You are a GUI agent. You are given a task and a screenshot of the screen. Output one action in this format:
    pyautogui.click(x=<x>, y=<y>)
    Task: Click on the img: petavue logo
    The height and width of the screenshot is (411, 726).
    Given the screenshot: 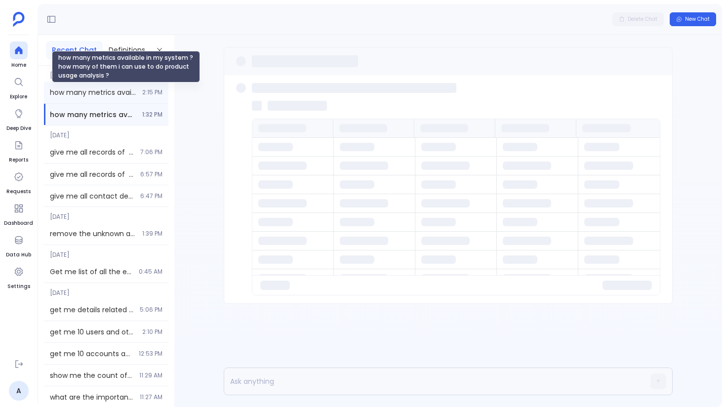 What is the action you would take?
    pyautogui.click(x=19, y=19)
    